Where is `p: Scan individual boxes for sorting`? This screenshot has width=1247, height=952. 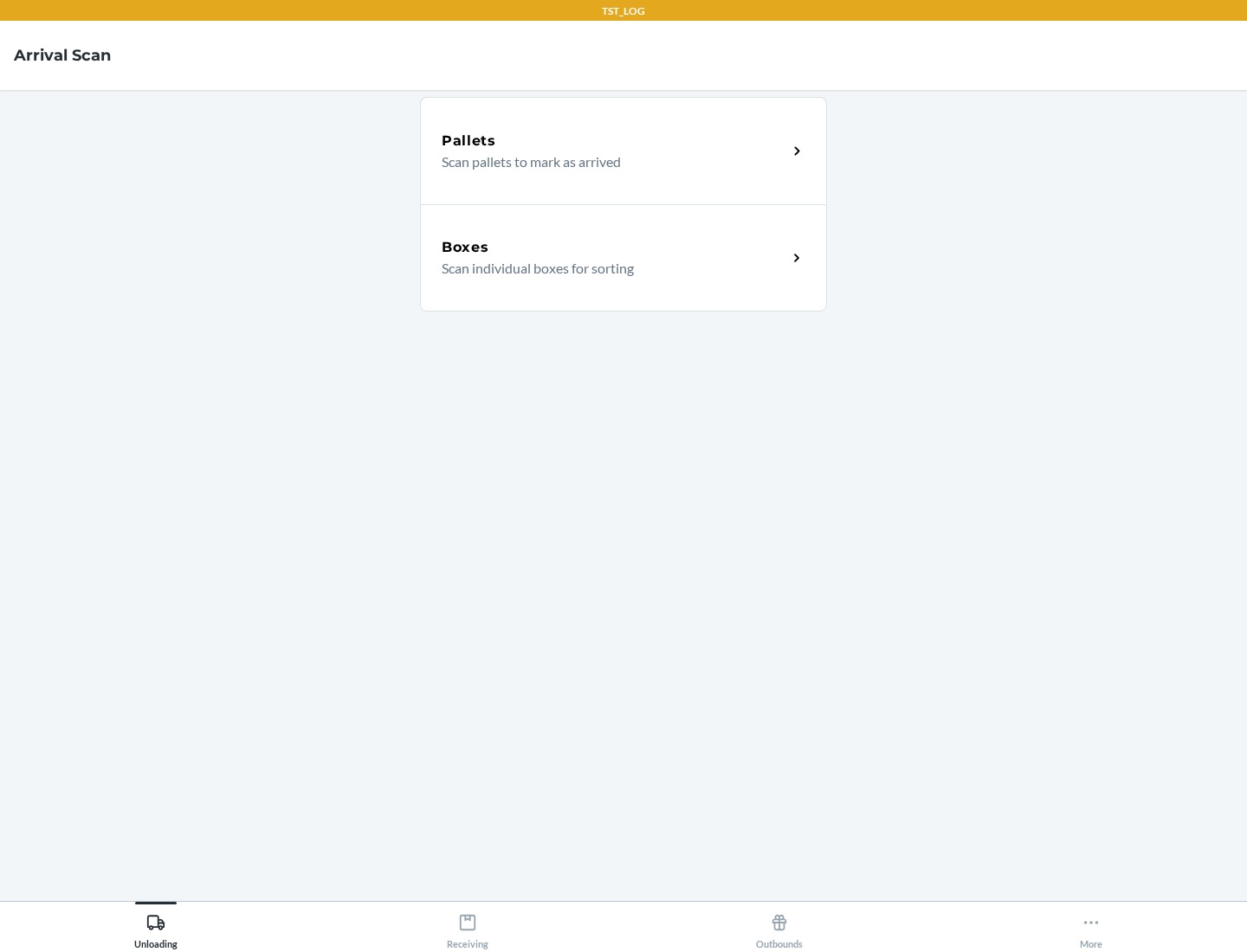 p: Scan individual boxes for sorting is located at coordinates (607, 268).